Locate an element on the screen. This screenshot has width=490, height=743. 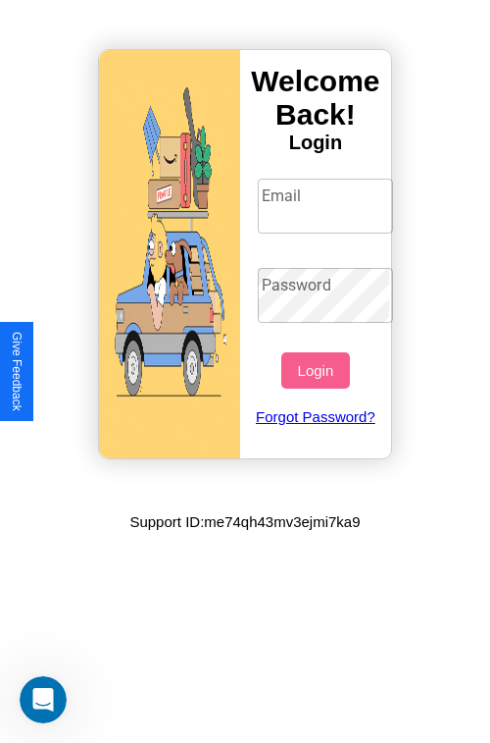
div: Give Feedback is located at coordinates (17, 371).